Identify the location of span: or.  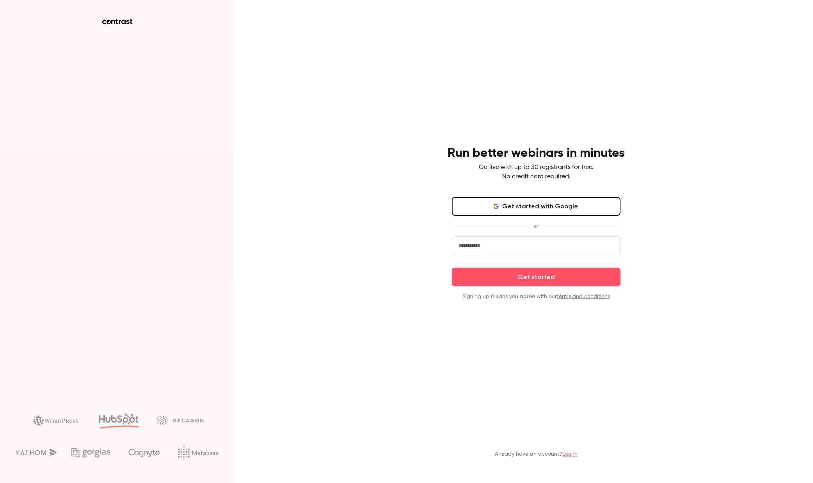
(536, 226).